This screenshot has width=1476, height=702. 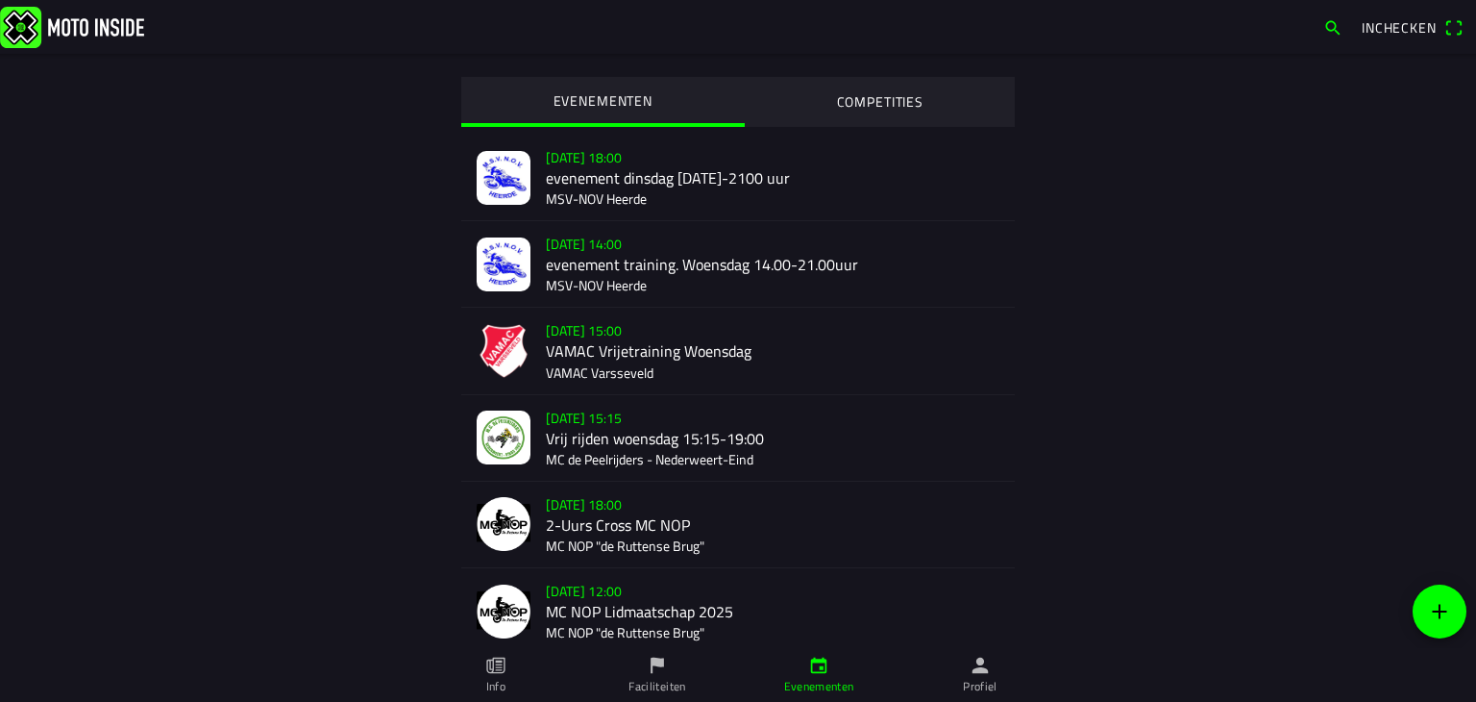 What do you see at coordinates (496, 665) in the screenshot?
I see `ion-icon: paper` at bounding box center [496, 665].